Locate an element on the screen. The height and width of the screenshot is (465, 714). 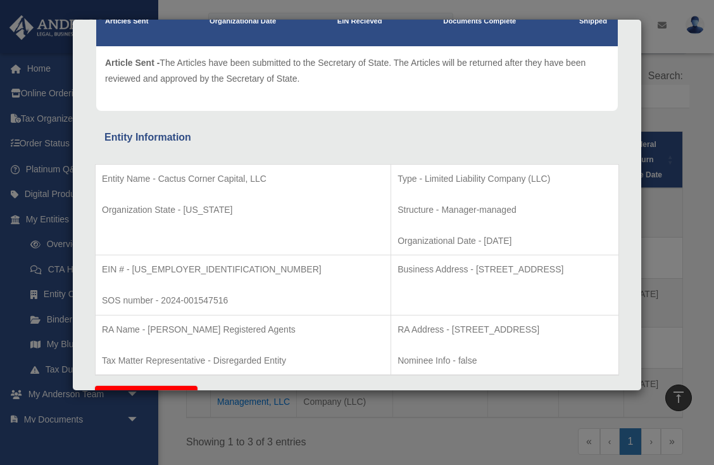
p: Articles Sent is located at coordinates (127, 22).